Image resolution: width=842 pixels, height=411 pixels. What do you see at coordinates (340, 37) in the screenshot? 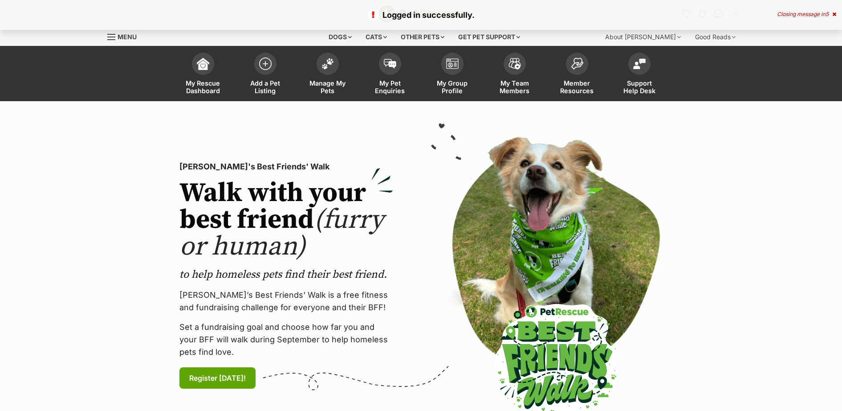
I see `div: Dogs` at bounding box center [340, 37].